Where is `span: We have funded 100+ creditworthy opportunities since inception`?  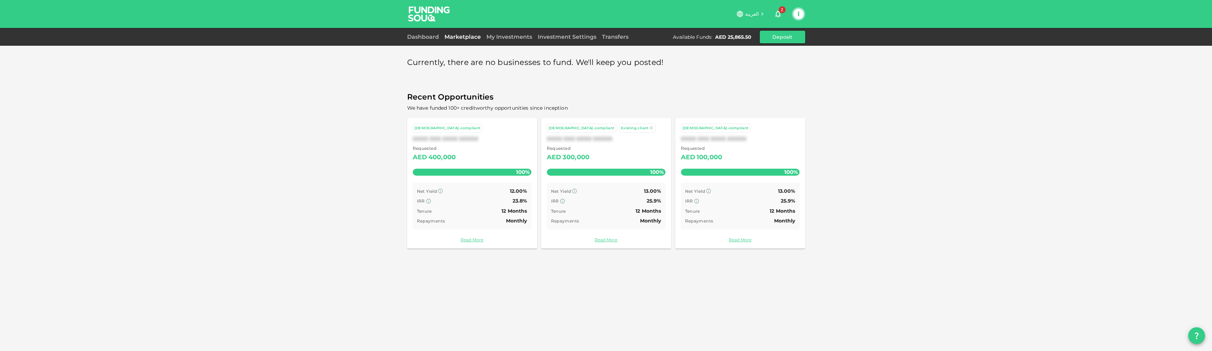 span: We have funded 100+ creditworthy opportunities since inception is located at coordinates (488, 108).